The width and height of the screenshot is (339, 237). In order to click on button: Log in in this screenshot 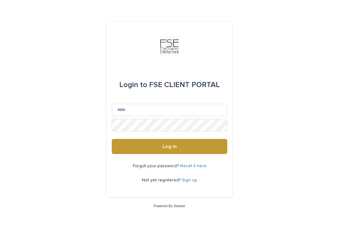, I will do `click(169, 146)`.